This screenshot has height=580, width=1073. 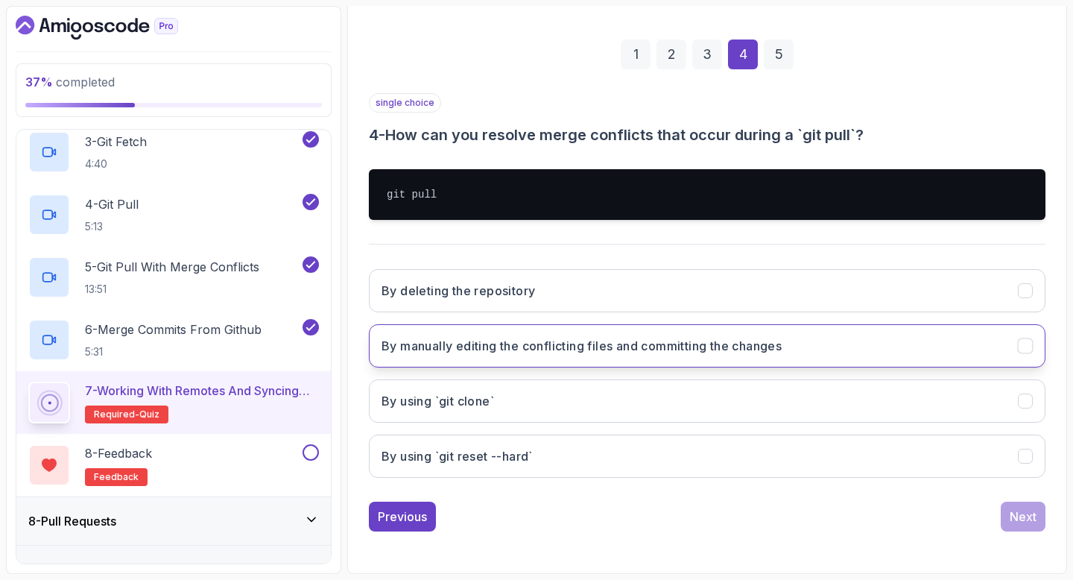 I want to click on p: 5:31, so click(x=173, y=352).